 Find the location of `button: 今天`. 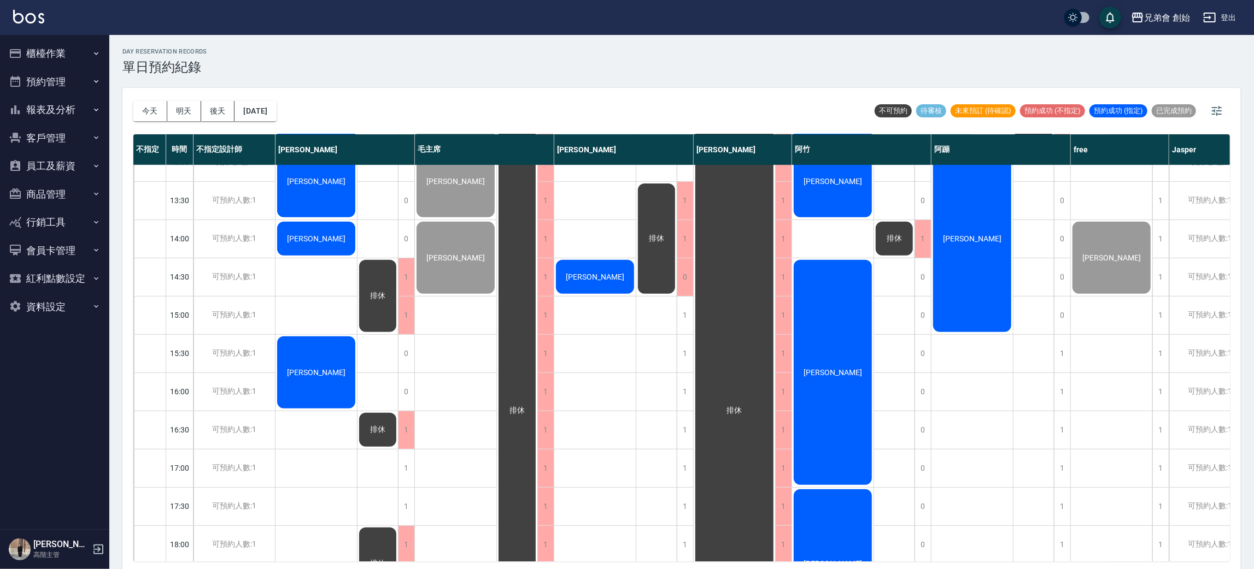

button: 今天 is located at coordinates (150, 111).